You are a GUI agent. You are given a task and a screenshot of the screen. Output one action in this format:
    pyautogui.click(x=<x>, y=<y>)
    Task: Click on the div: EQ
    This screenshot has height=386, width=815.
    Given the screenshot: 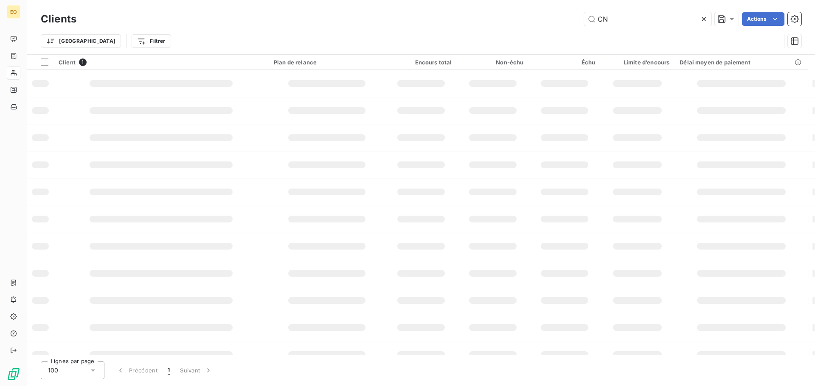 What is the action you would take?
    pyautogui.click(x=14, y=12)
    